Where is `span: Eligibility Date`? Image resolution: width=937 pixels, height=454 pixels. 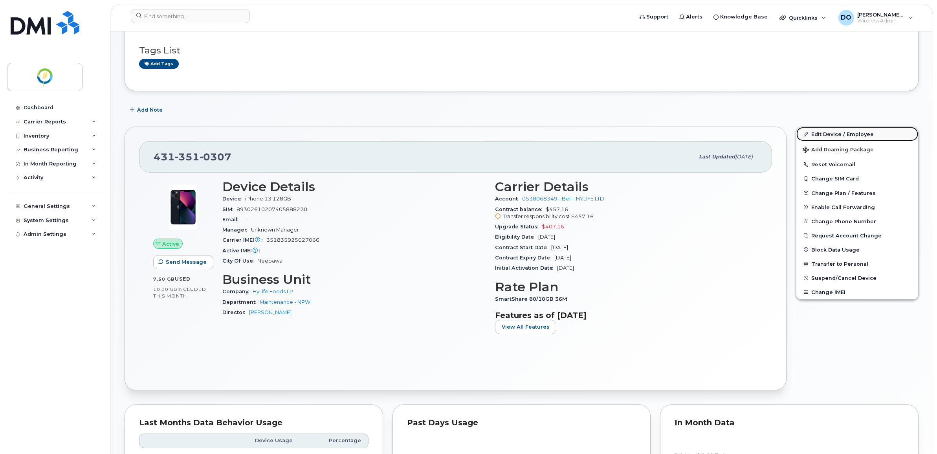 span: Eligibility Date is located at coordinates (517, 237).